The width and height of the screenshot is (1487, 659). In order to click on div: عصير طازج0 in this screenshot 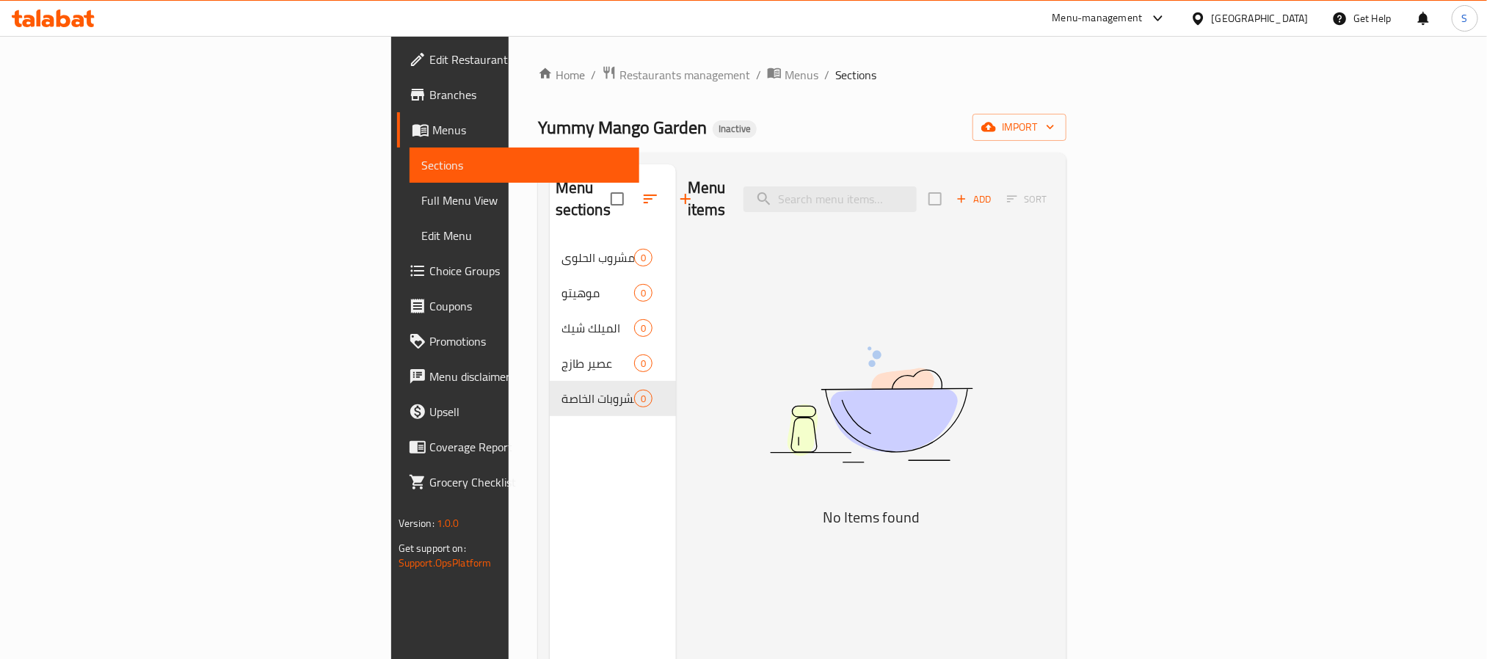, I will do `click(613, 363)`.